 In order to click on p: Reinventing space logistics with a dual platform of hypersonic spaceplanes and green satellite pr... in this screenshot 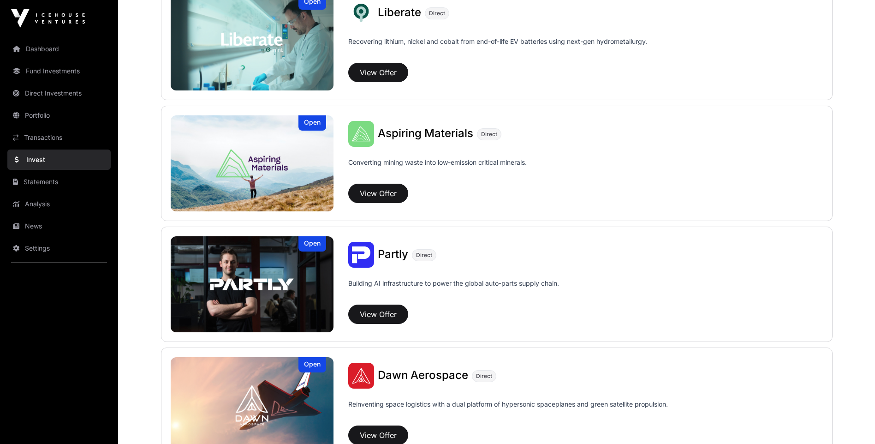, I will do `click(508, 411)`.